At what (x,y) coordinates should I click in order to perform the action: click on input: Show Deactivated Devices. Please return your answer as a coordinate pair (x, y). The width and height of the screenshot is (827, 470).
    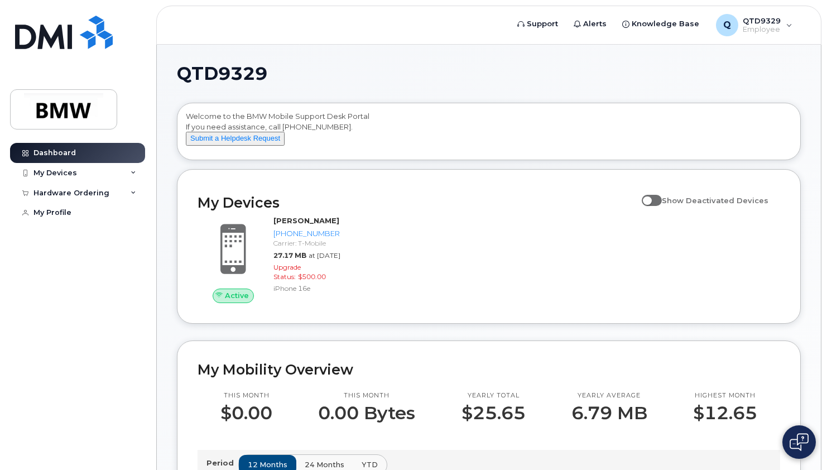
    Looking at the image, I should click on (646, 194).